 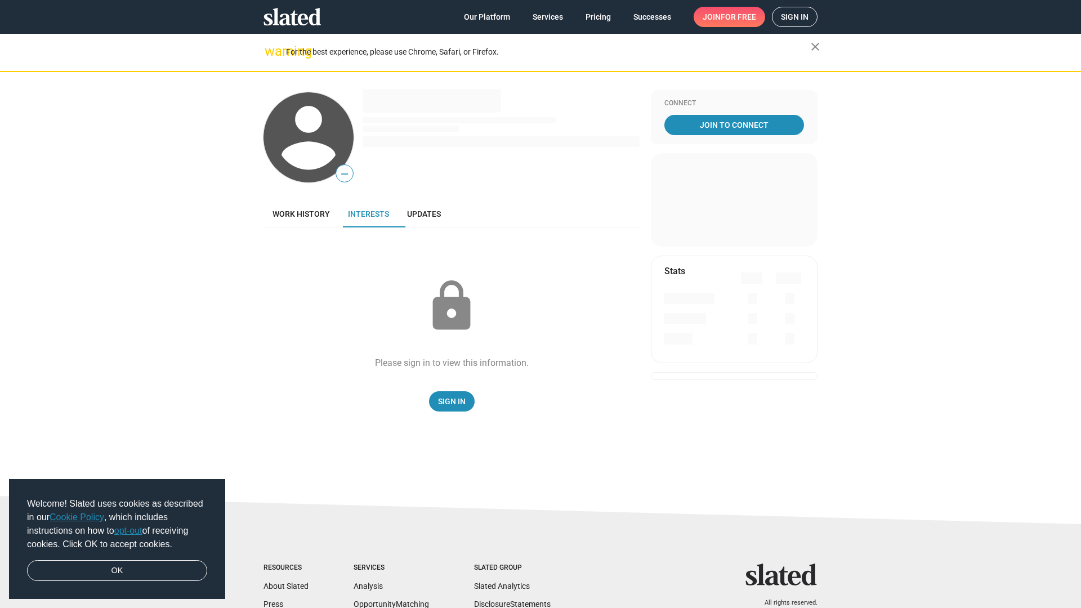 What do you see at coordinates (734, 104) in the screenshot?
I see `div: Connect` at bounding box center [734, 104].